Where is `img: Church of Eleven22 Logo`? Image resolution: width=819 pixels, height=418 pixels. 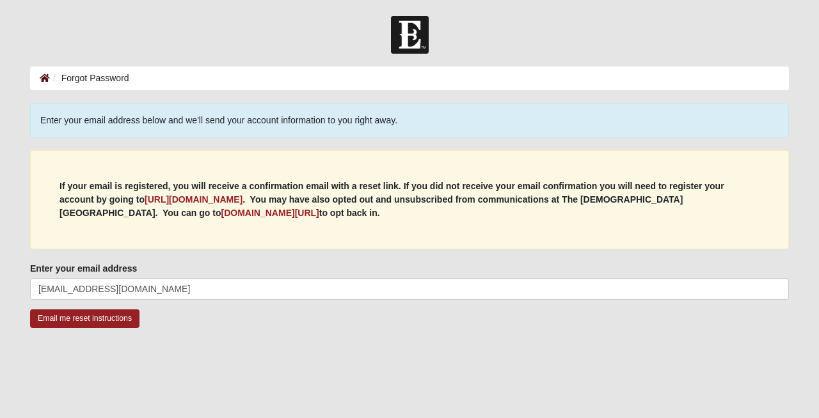
img: Church of Eleven22 Logo is located at coordinates (409, 35).